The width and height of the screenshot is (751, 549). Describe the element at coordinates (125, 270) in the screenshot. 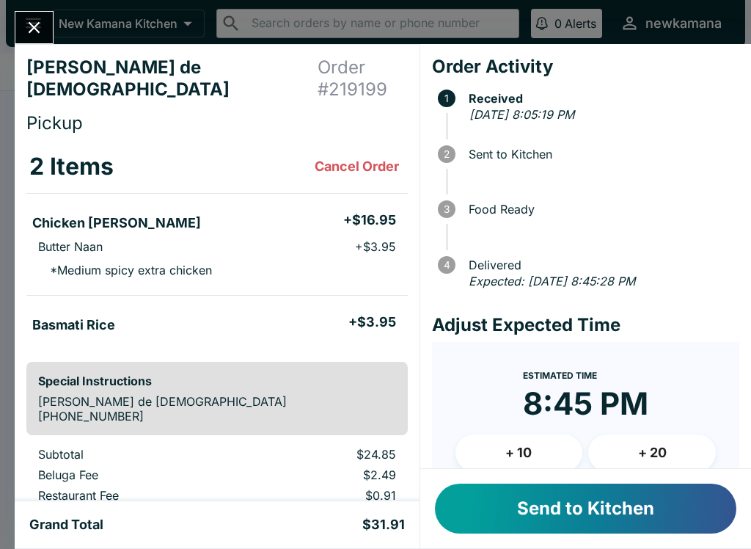

I see `p: * Medium spicy extra chicken` at that location.